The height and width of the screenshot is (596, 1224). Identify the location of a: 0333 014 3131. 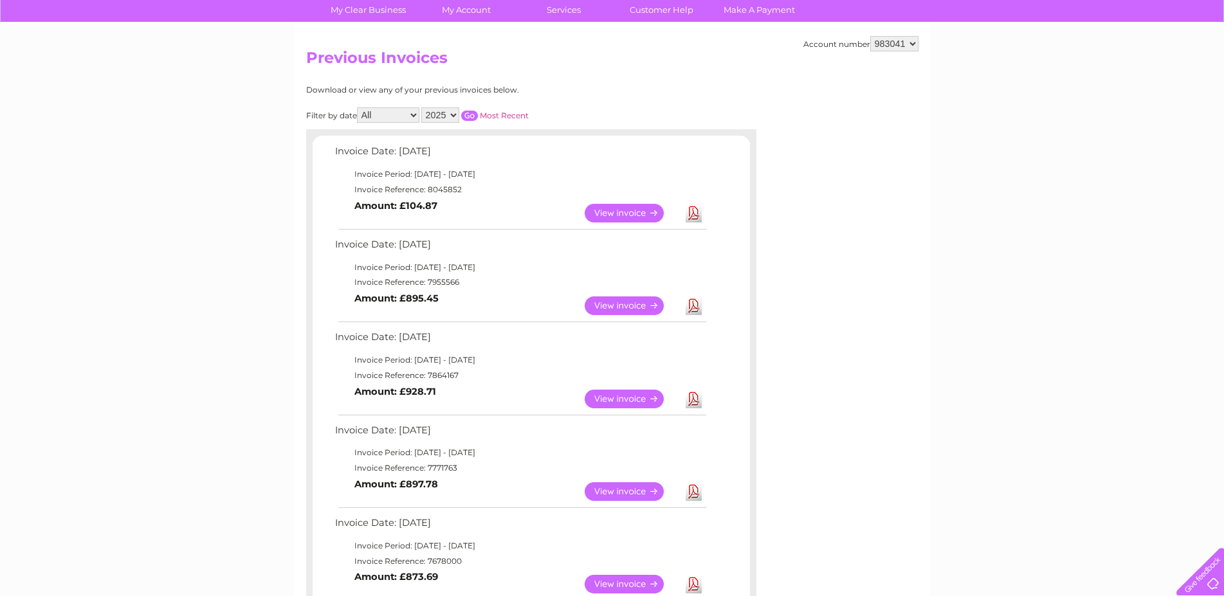
(1026, 14).